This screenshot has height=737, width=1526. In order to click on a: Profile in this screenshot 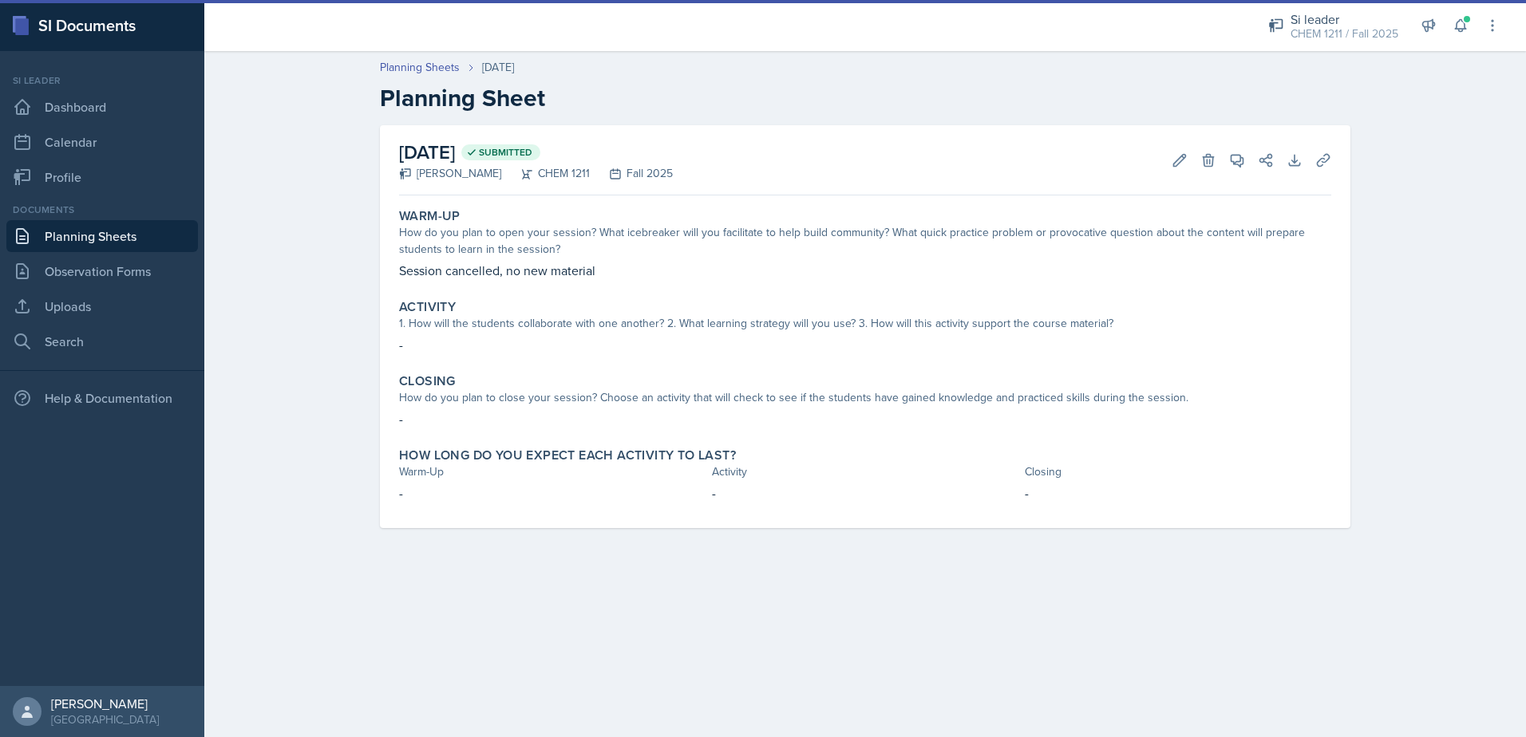, I will do `click(102, 177)`.